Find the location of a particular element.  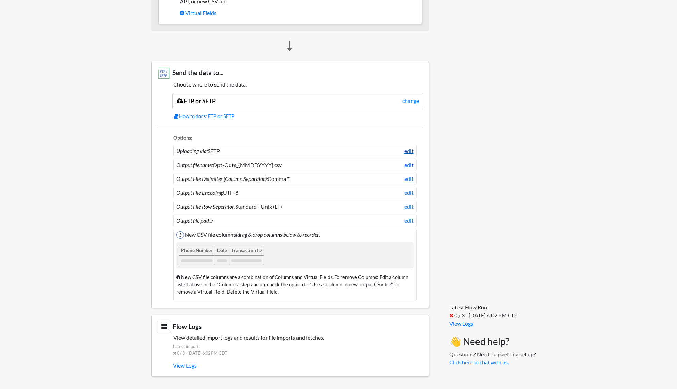

div: New CSV file columns are a combination of Columns and Virtual Fields. To remove Columns: Edit a c... is located at coordinates (295, 284).